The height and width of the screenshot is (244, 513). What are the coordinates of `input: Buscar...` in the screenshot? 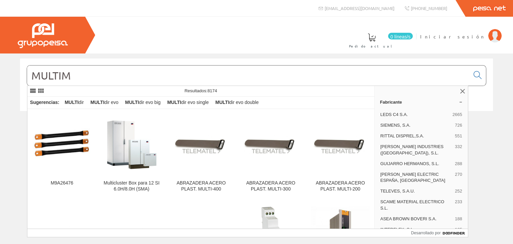 It's located at (248, 75).